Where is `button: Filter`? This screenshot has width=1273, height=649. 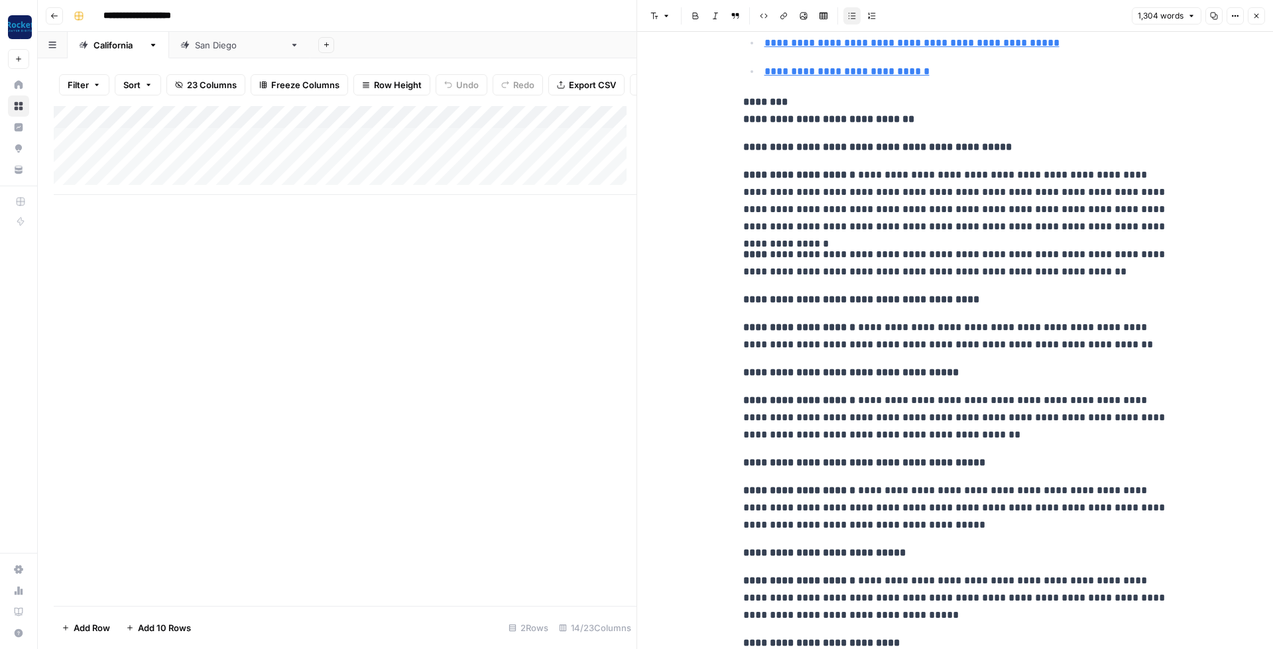 button: Filter is located at coordinates (84, 85).